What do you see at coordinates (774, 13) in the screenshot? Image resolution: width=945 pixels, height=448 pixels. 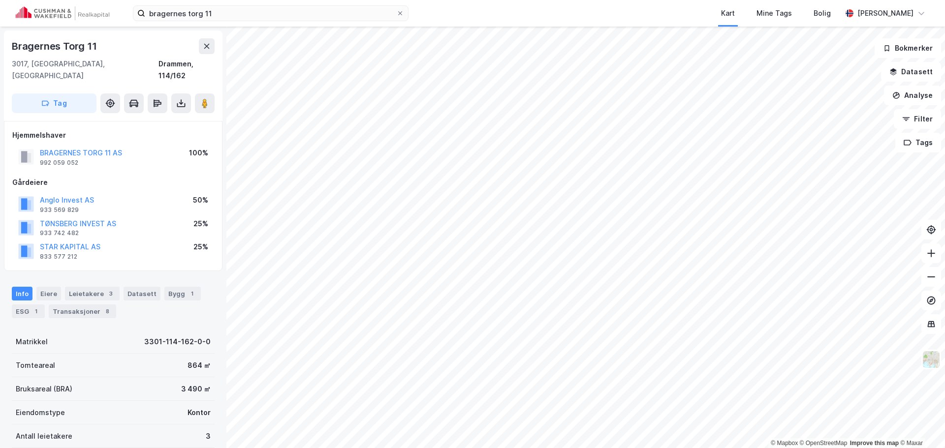 I see `div: Mine Tags` at bounding box center [774, 13].